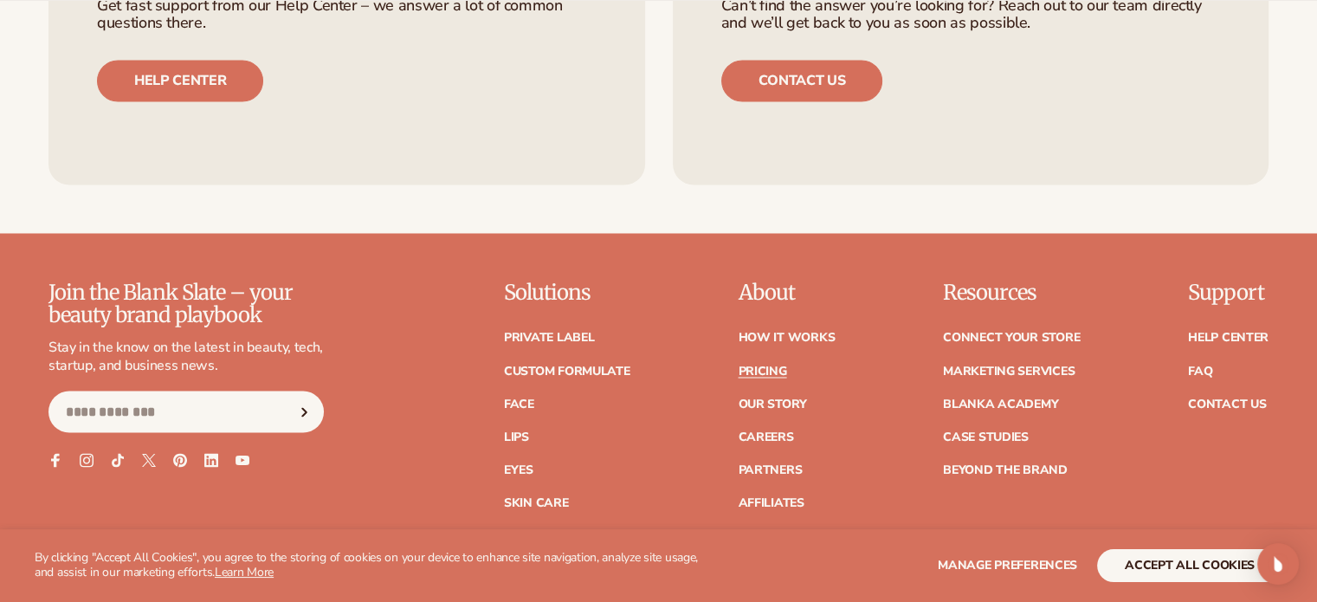  I want to click on a: Help Center, so click(1228, 338).